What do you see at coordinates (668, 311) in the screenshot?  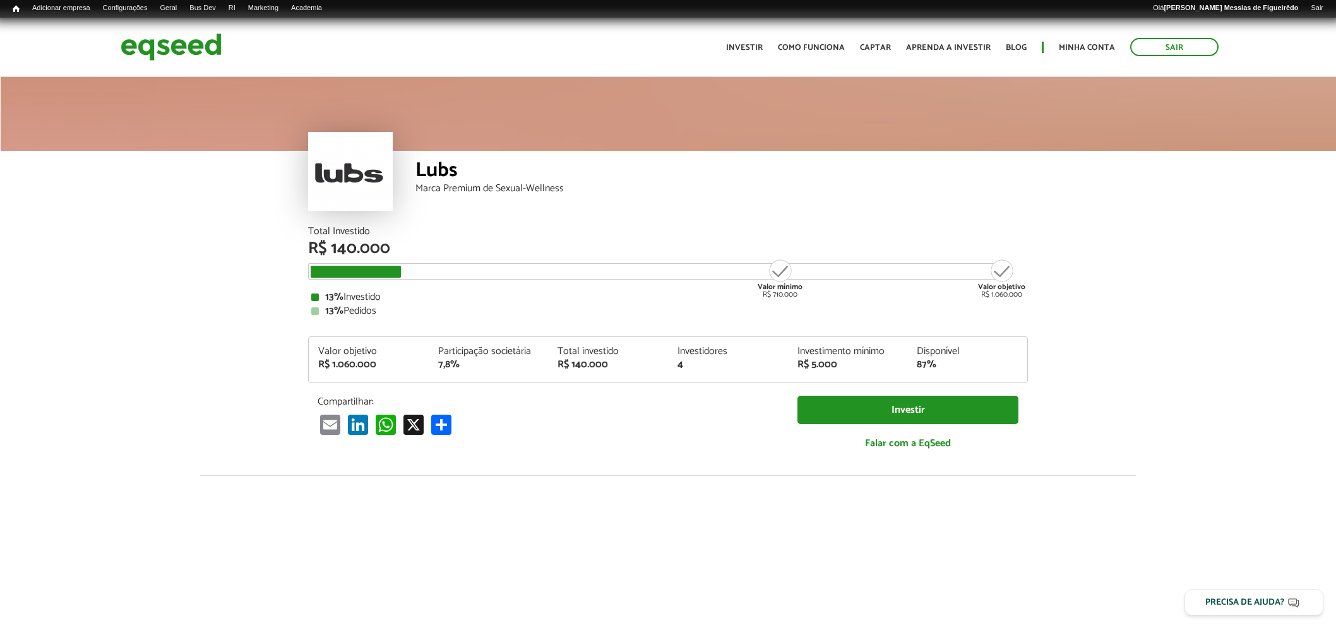 I see `div: Pedidos` at bounding box center [668, 311].